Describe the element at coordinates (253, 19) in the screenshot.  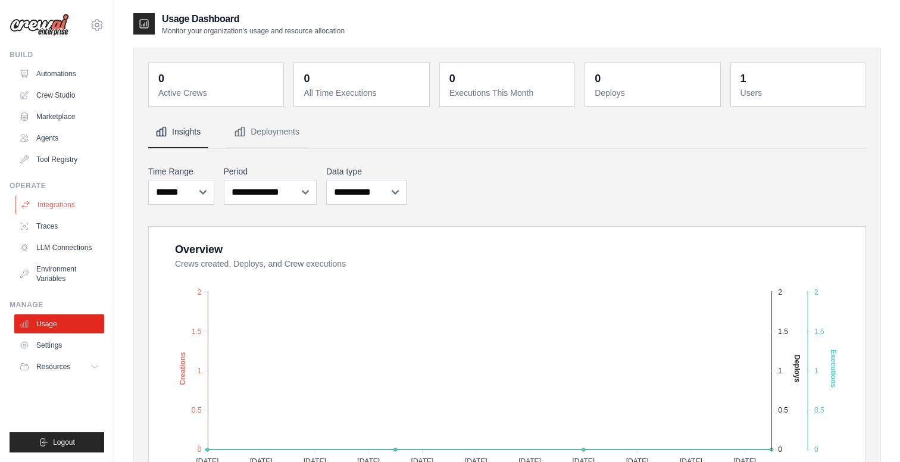
I see `h2: Usage Dashboard` at that location.